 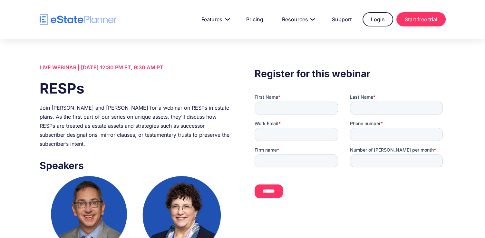 What do you see at coordinates (350, 73) in the screenshot?
I see `h3: Register for this webinar` at bounding box center [350, 73].